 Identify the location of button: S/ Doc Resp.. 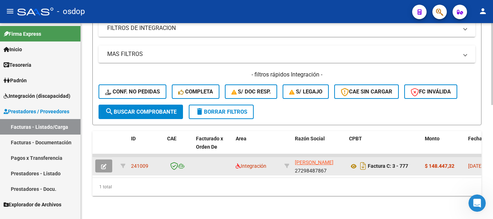
(251, 92).